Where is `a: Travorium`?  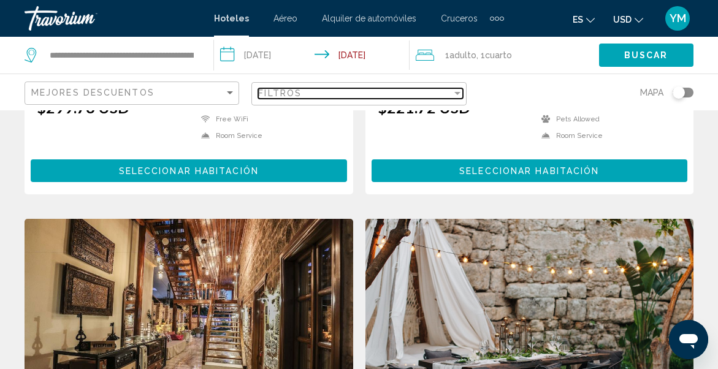 a: Travorium is located at coordinates (113, 18).